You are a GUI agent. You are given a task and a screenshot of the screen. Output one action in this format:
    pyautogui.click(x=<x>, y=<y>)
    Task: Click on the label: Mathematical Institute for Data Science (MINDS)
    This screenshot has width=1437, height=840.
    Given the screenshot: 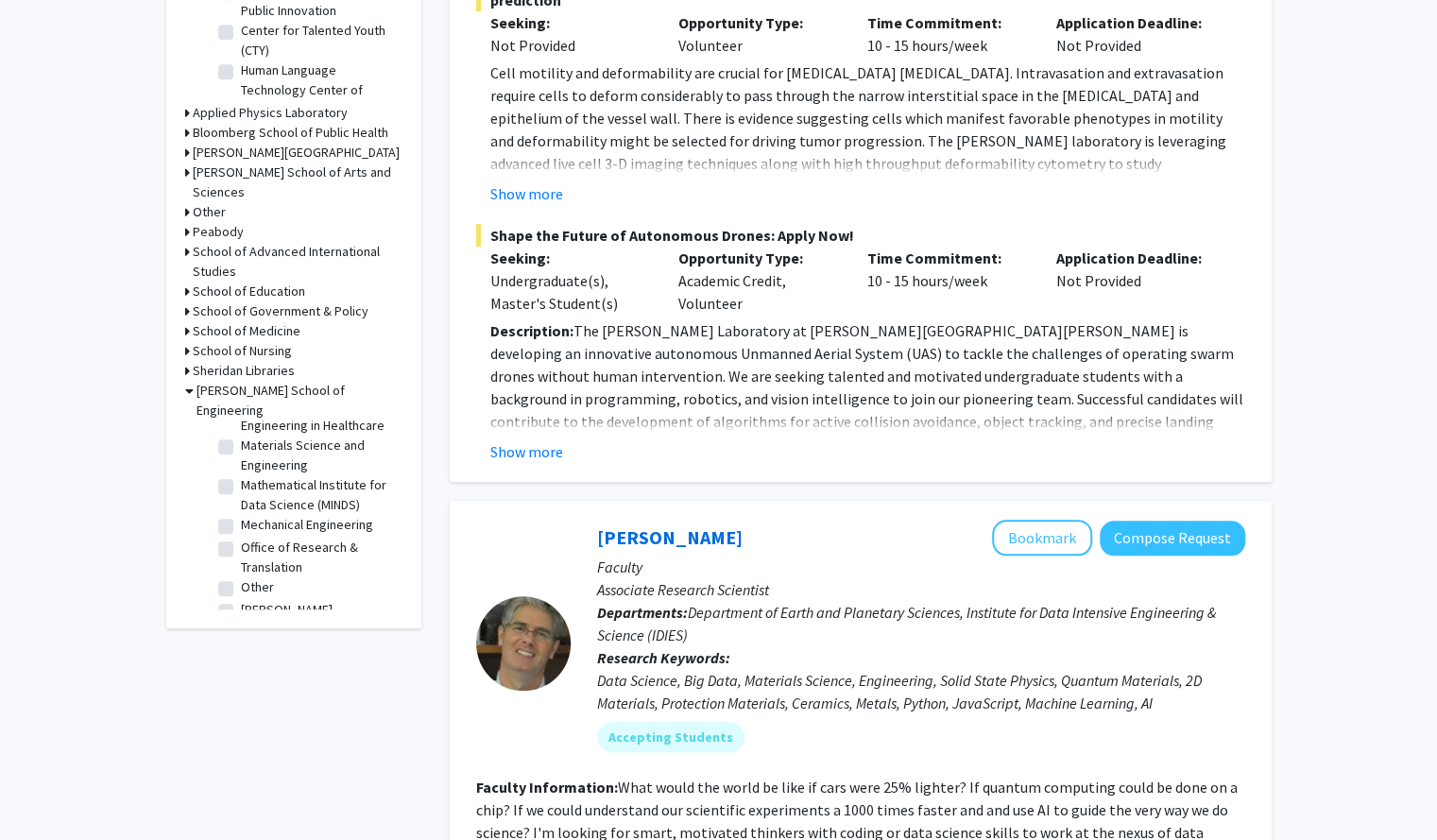 What is the action you would take?
    pyautogui.click(x=320, y=495)
    